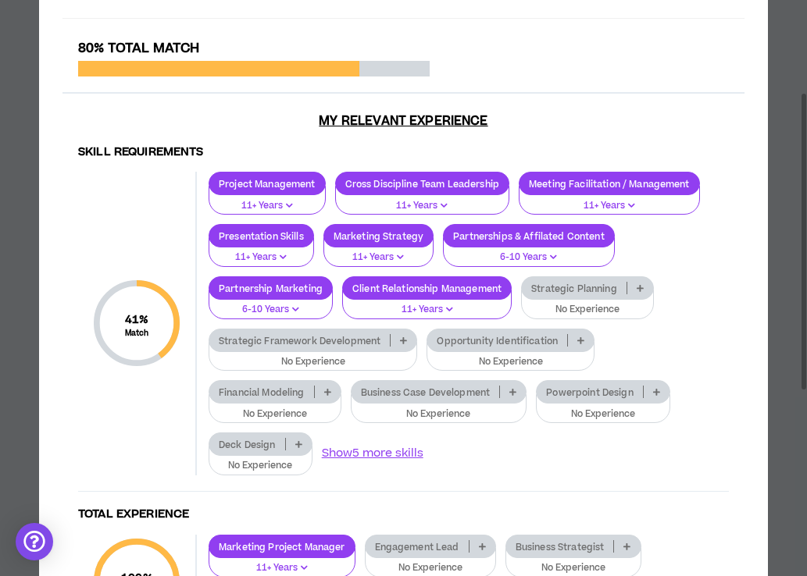 The height and width of the screenshot is (576, 807). What do you see at coordinates (403, 121) in the screenshot?
I see `h3: My Relevant Experience` at bounding box center [403, 121].